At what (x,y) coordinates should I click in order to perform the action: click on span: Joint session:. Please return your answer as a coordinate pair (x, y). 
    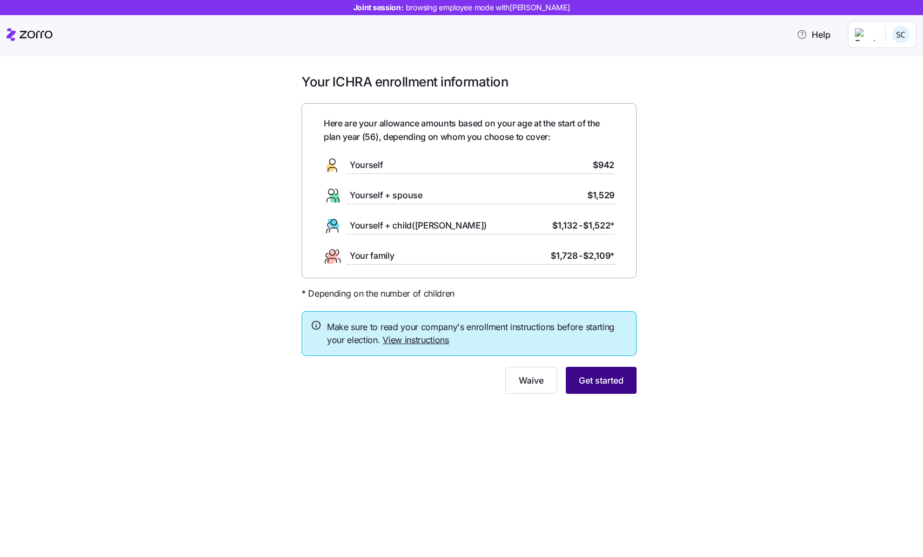
    Looking at the image, I should click on (461, 8).